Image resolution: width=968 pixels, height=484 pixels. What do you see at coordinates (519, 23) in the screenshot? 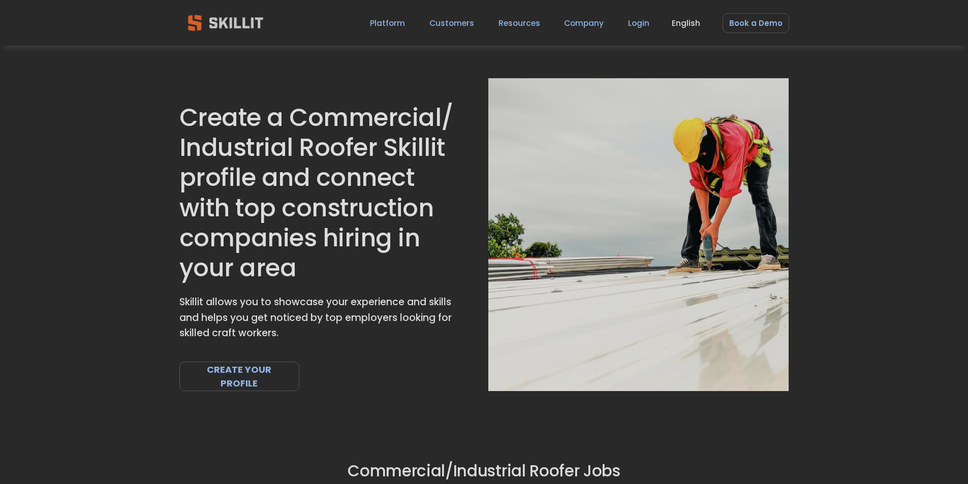
I see `span: Resources` at bounding box center [519, 23].